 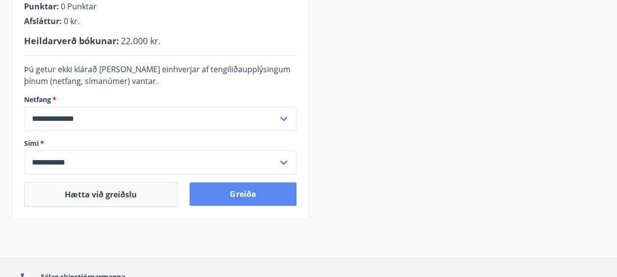 What do you see at coordinates (101, 194) in the screenshot?
I see `button: Hætta við greiðslu` at bounding box center [101, 194].